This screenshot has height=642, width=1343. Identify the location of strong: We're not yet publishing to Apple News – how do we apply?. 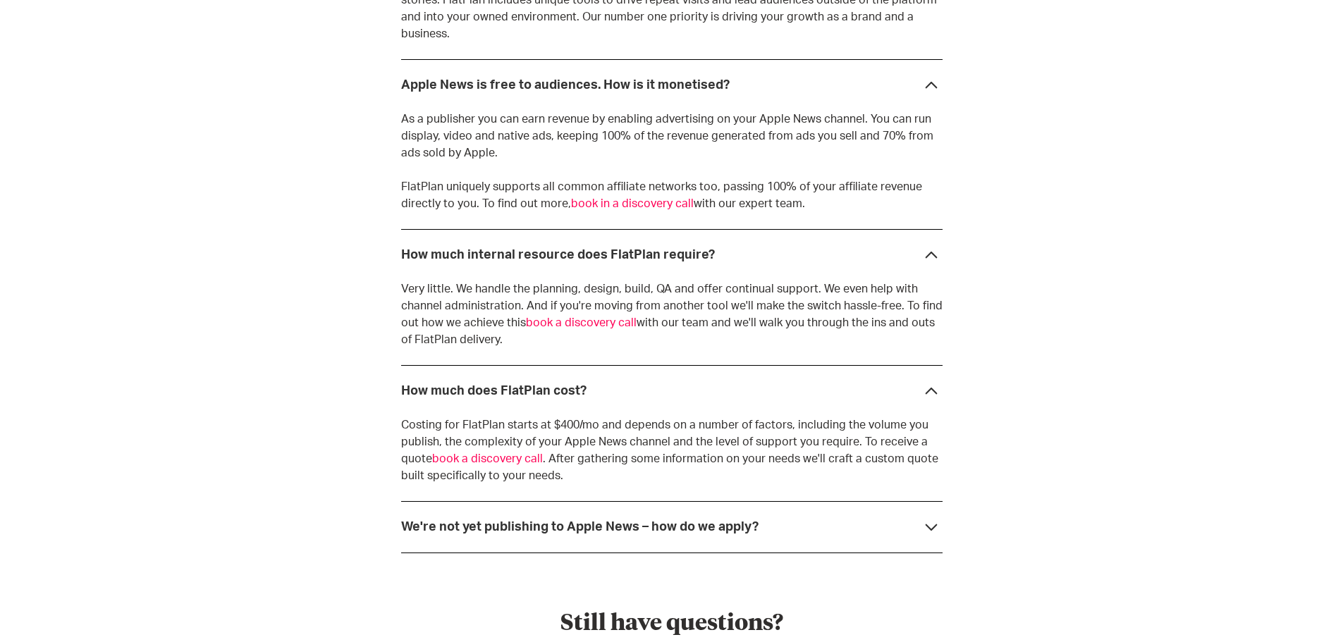
(580, 527).